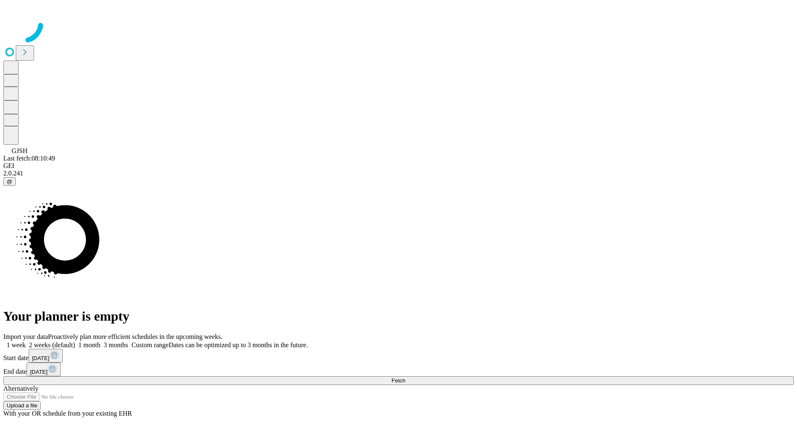 The height and width of the screenshot is (448, 797). What do you see at coordinates (20, 151) in the screenshot?
I see `span: GJSH` at bounding box center [20, 151].